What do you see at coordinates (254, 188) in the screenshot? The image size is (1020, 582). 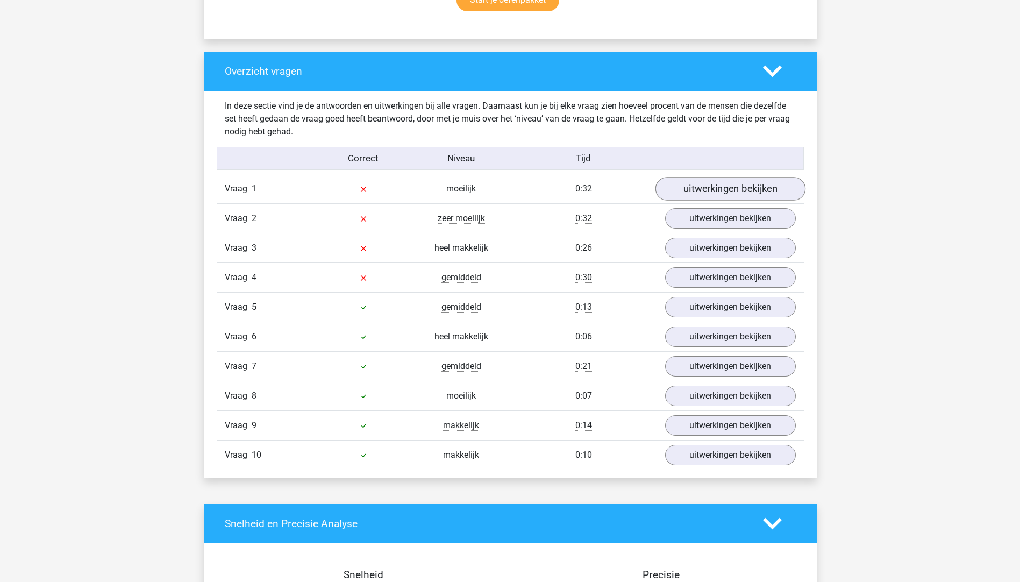 I see `span: 1` at bounding box center [254, 188].